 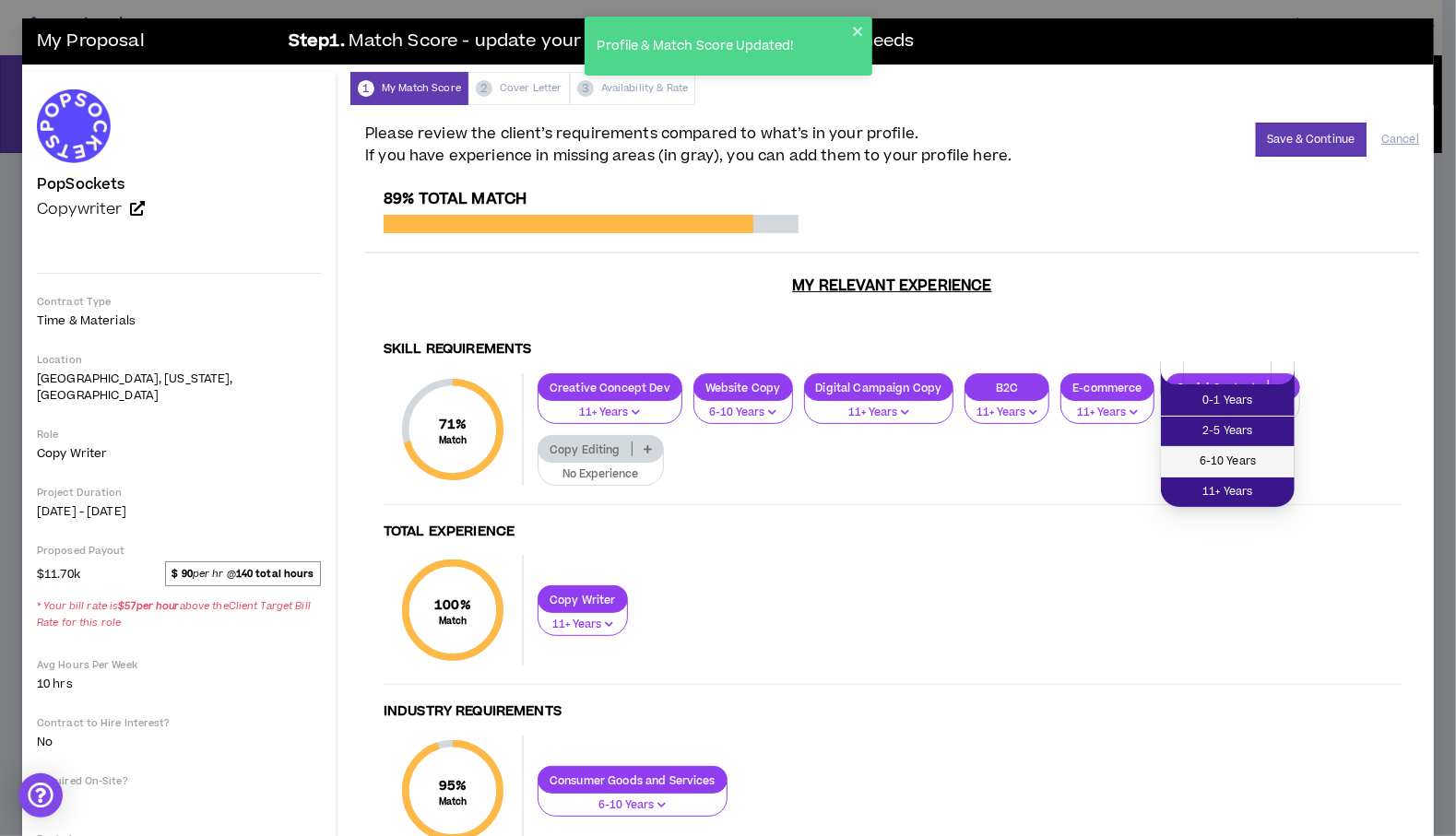 I want to click on div: My Match Score, so click(x=410, y=89).